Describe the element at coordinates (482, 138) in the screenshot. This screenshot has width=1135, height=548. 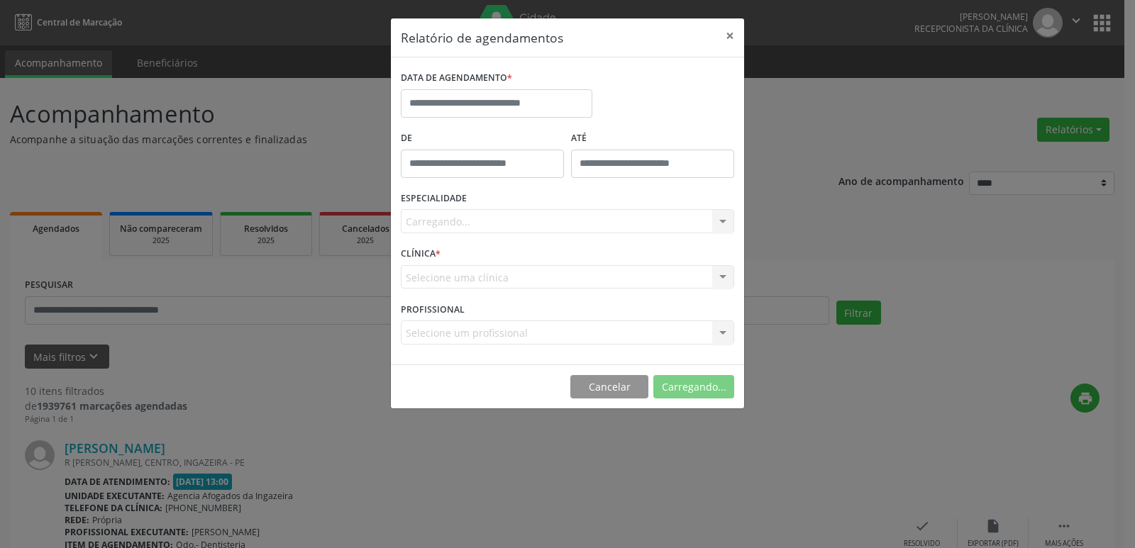
I see `label: De` at that location.